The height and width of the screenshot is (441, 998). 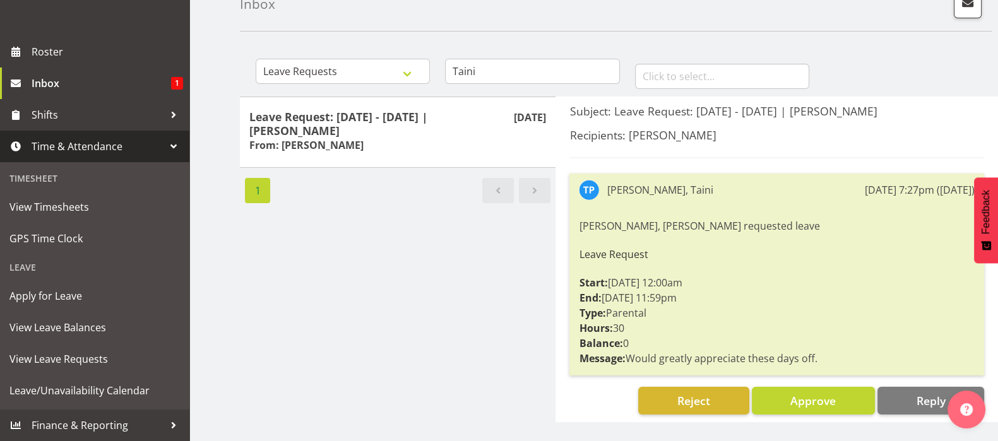 I want to click on span: Finance & Reporting, so click(x=98, y=425).